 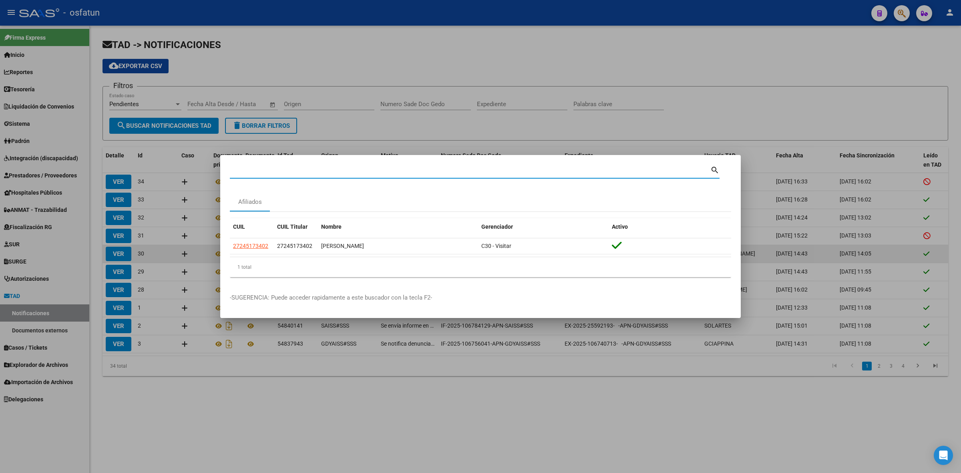 What do you see at coordinates (714, 169) in the screenshot?
I see `mat-icon: search` at bounding box center [714, 169].